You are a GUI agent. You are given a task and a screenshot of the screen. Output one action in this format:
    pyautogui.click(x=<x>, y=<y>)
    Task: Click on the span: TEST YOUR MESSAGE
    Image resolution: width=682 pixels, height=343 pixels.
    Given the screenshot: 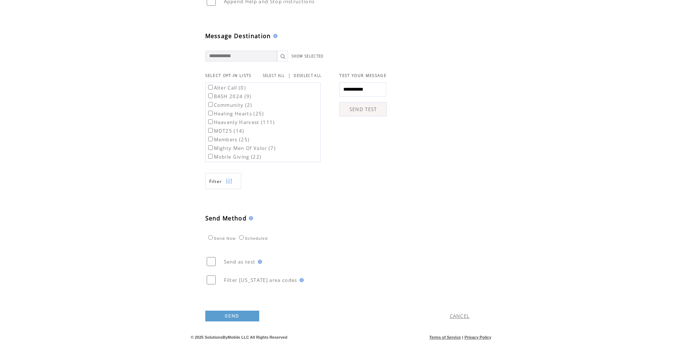 What is the action you would take?
    pyautogui.click(x=363, y=75)
    